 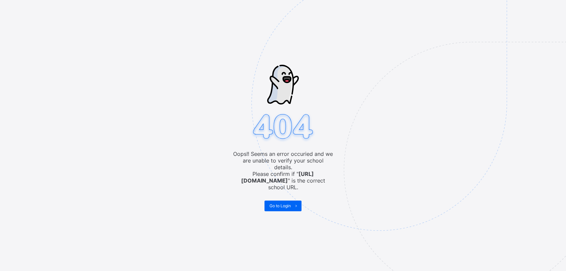 I want to click on img: 404.8bbb34c871c4712298a25e20c4dc75c7.svg, so click(x=283, y=127).